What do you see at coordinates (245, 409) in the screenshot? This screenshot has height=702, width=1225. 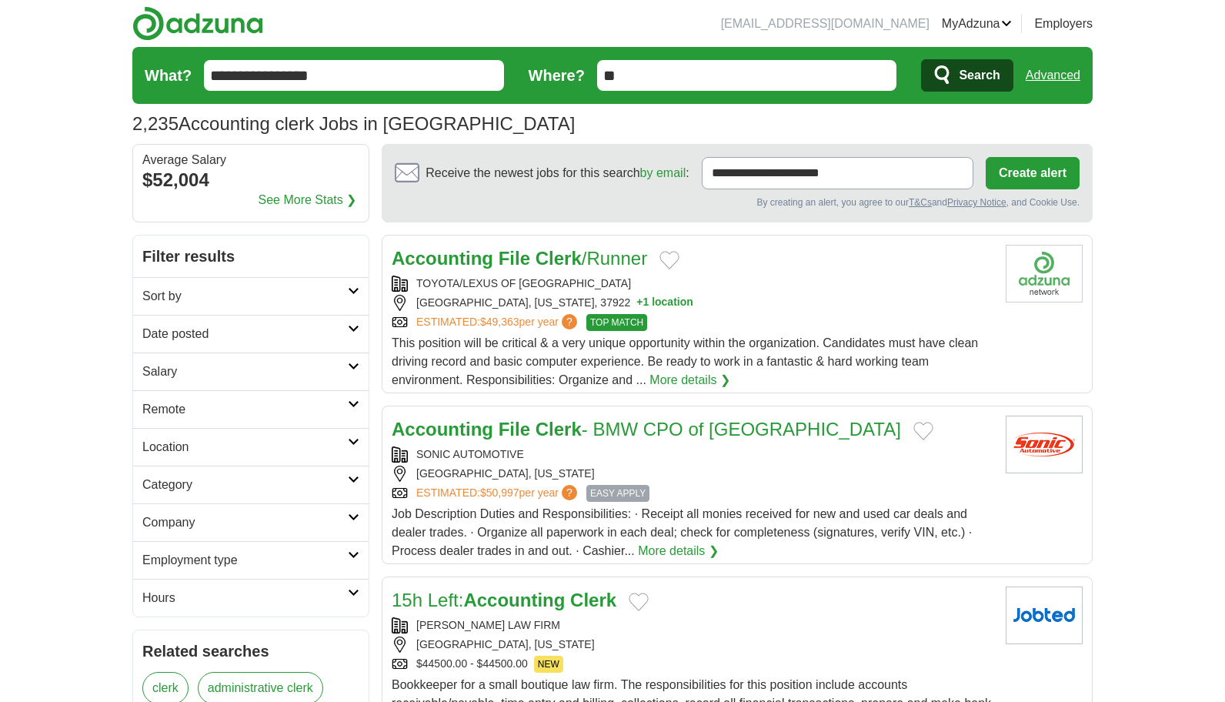 I see `h2: Remote` at bounding box center [245, 409].